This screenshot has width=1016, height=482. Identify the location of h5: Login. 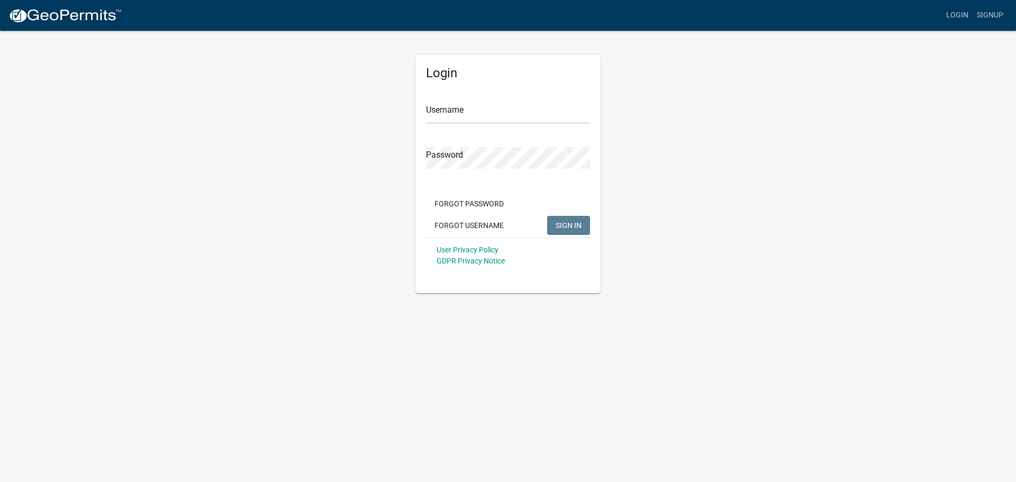
(508, 73).